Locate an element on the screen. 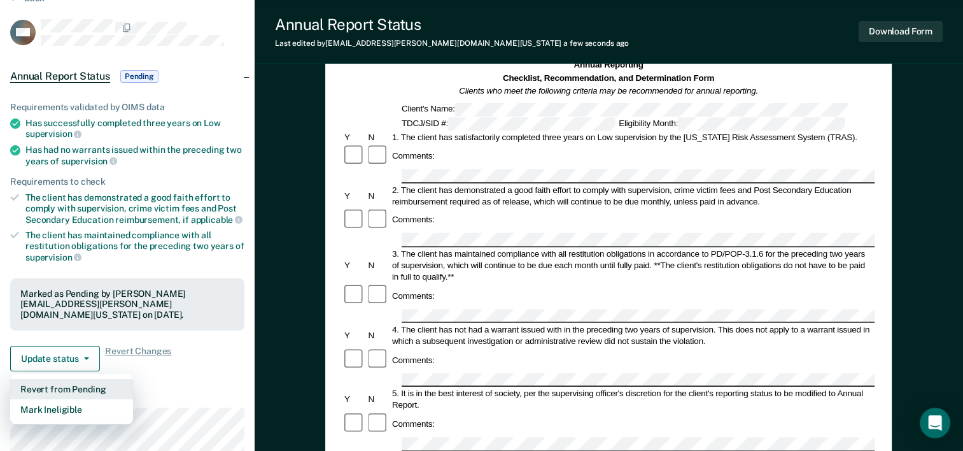  span: Annual Report Status is located at coordinates (60, 76).